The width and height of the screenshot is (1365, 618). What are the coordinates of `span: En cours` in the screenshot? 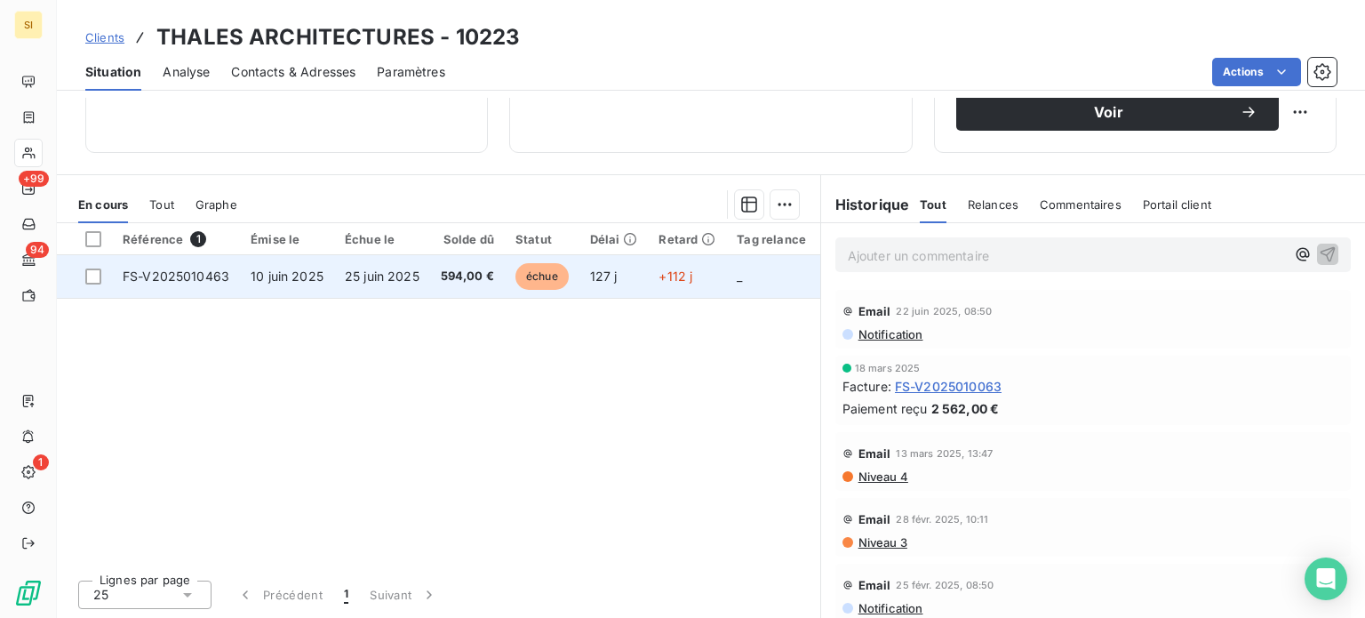 It's located at (103, 204).